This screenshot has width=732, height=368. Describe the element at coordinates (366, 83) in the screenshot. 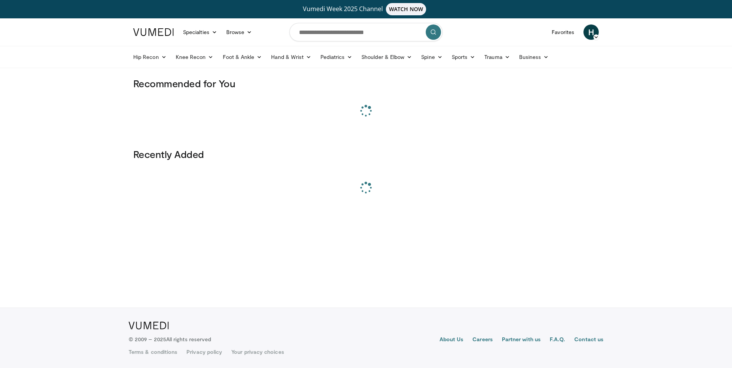

I see `h3: Recommended for You` at that location.